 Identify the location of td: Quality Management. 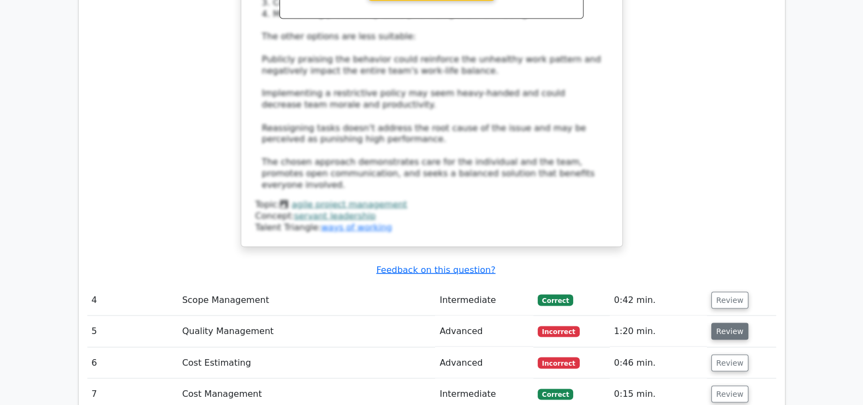
(307, 331).